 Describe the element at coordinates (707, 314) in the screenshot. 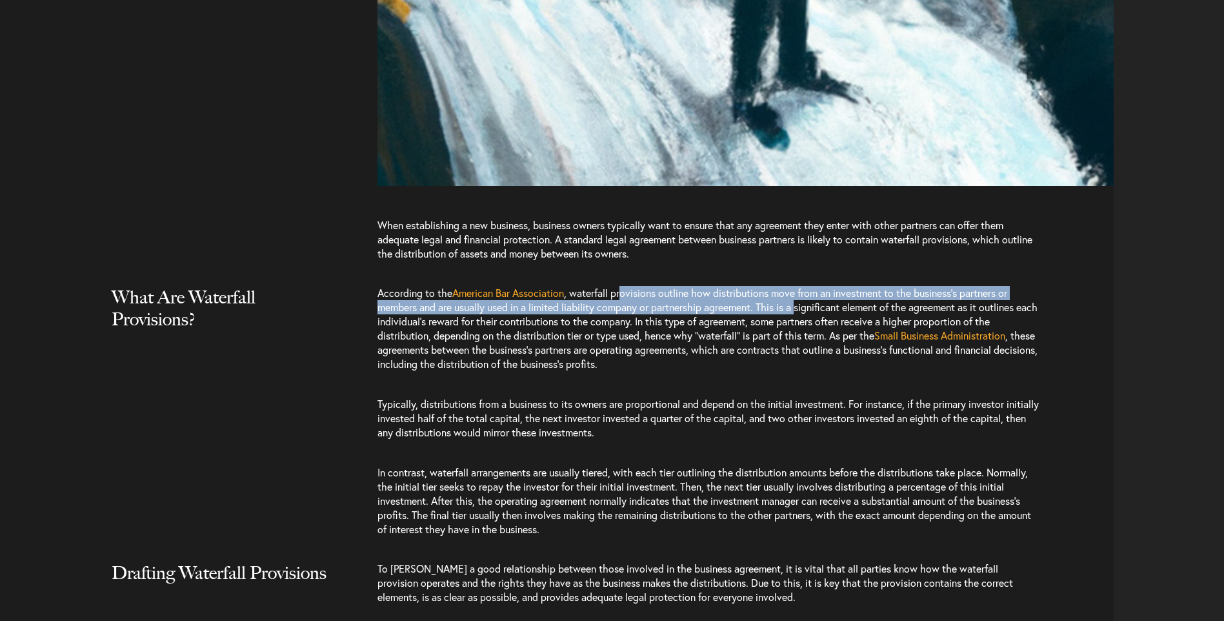

I see `span: , waterfall provisions outline how distributions move from an investment to the business’s partne...` at that location.